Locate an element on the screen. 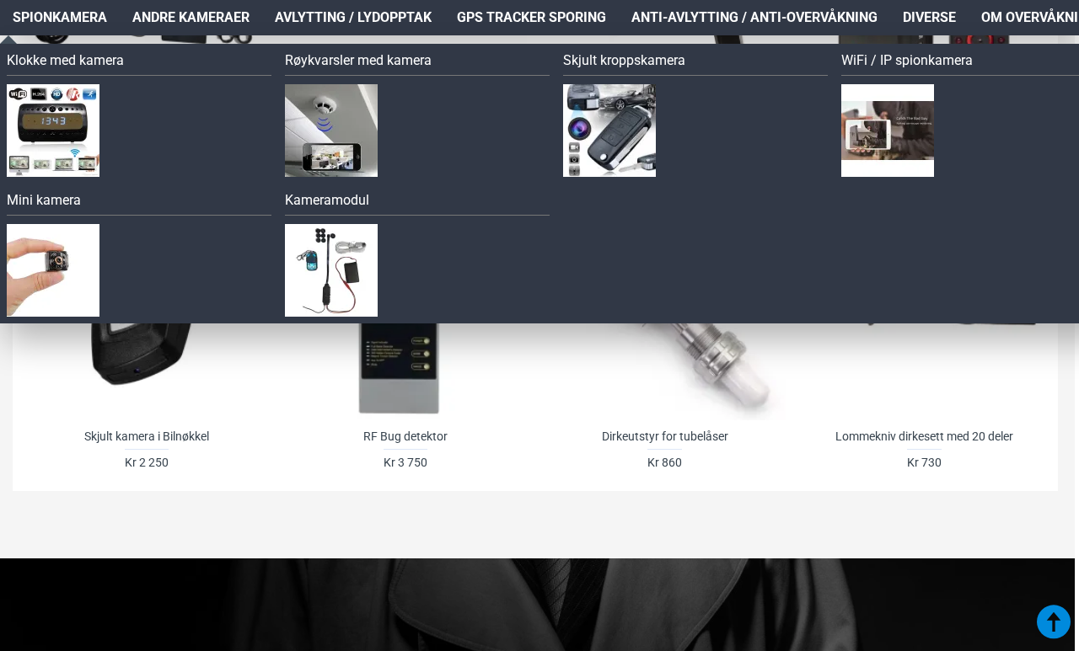  span: Avlytting / Lydopptak is located at coordinates (353, 18).